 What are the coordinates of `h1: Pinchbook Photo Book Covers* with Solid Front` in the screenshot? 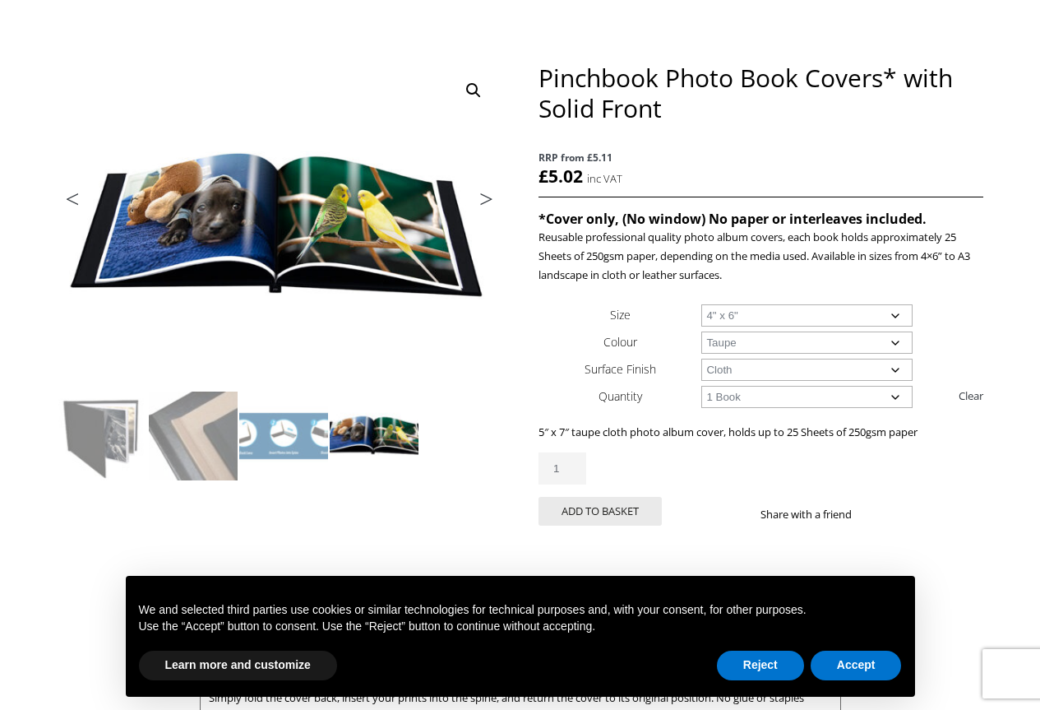 It's located at (761, 93).